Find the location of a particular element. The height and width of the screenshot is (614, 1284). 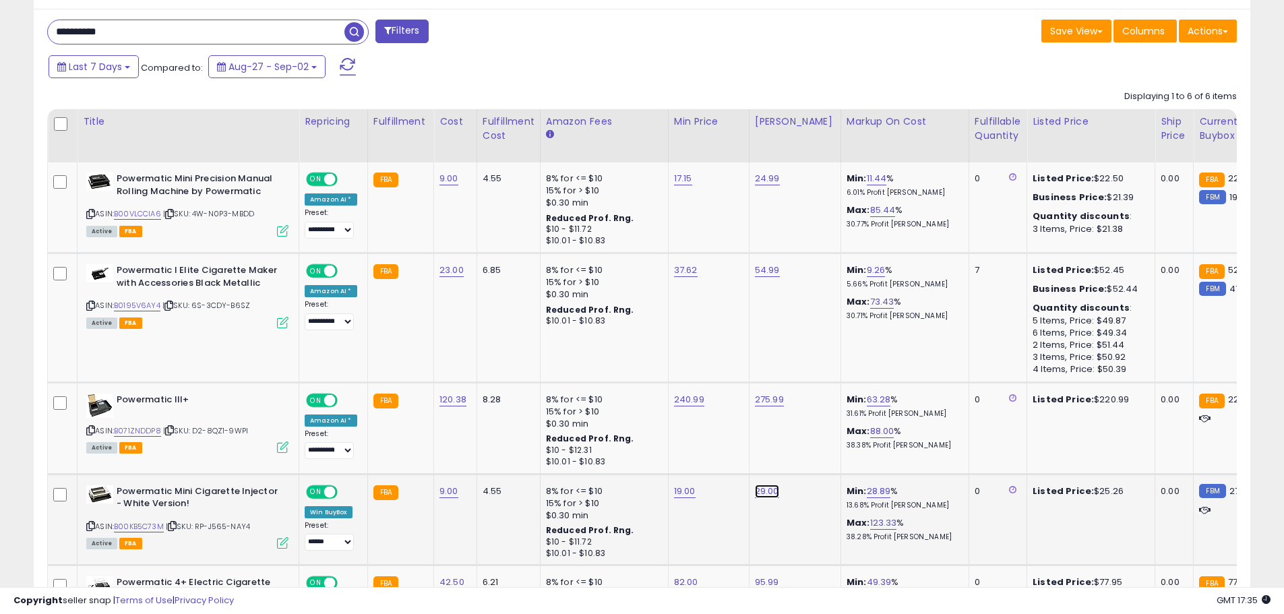

a: 23.00 is located at coordinates (452, 270).